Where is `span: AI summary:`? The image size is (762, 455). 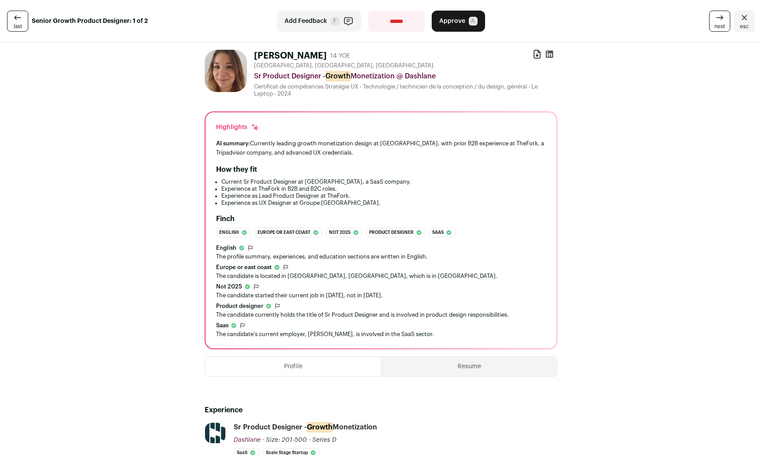 span: AI summary: is located at coordinates (233, 143).